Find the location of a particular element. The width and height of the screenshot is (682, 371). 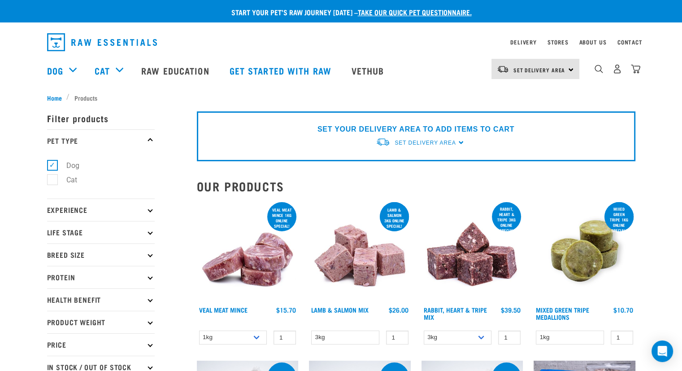

img: home-icon@2x.png is located at coordinates (636, 69).